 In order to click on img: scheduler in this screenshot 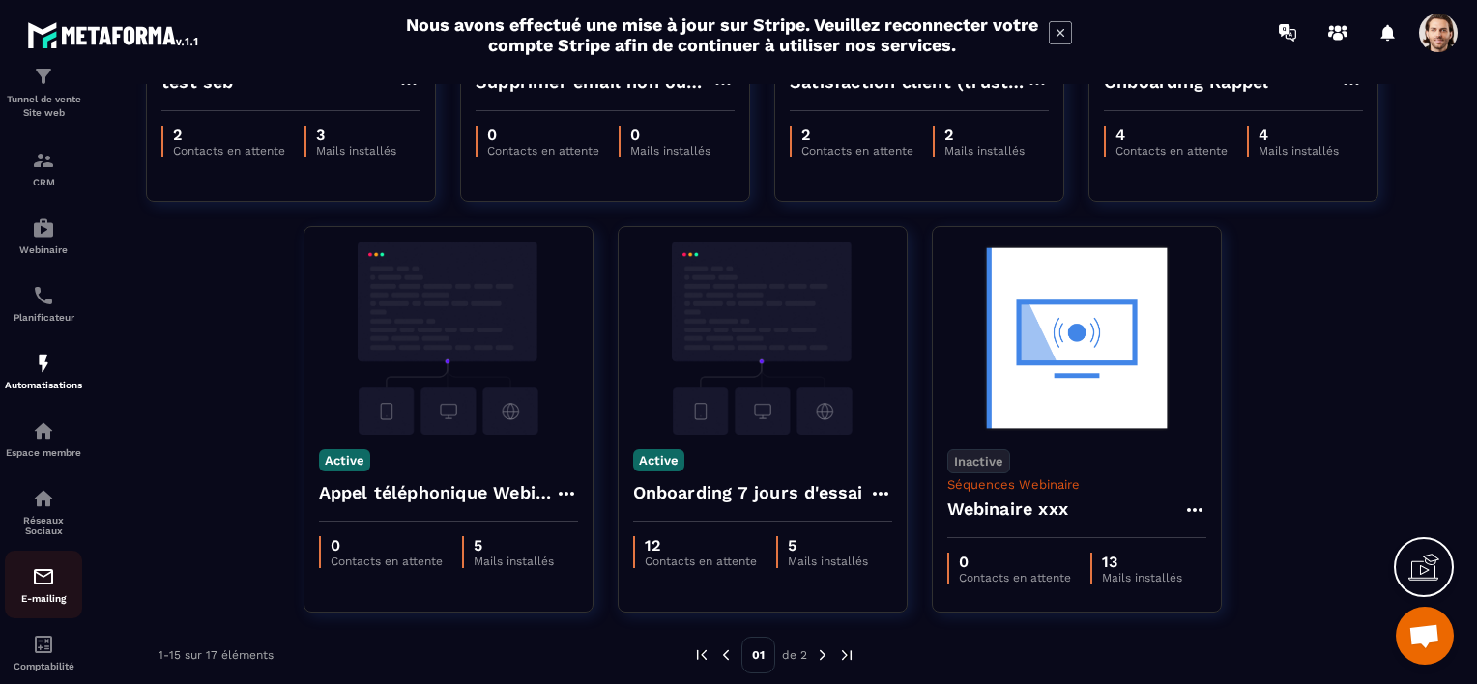, I will do `click(43, 296)`.